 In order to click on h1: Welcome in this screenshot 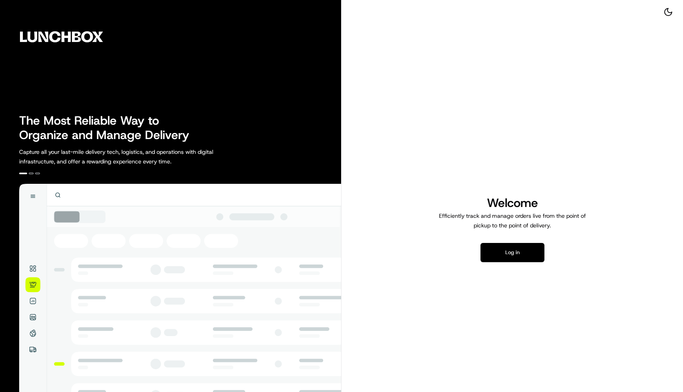, I will do `click(513, 203)`.